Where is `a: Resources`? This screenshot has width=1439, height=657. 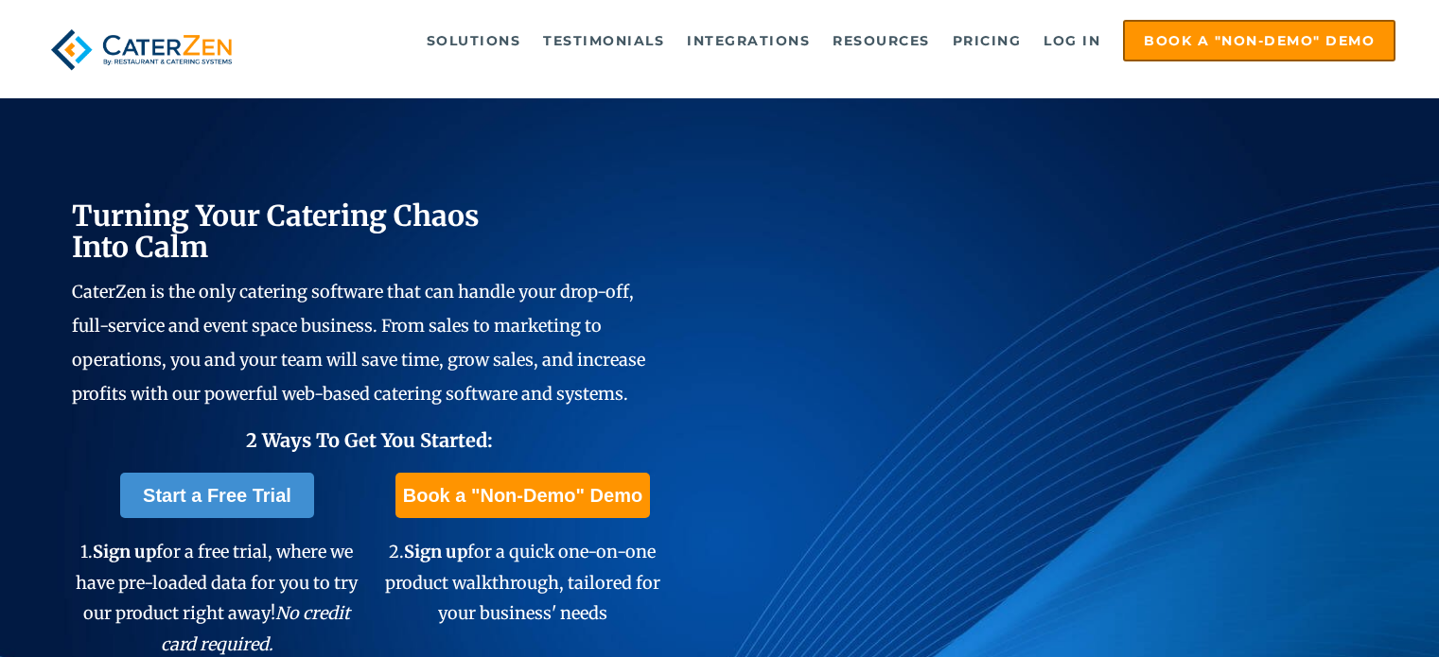
a: Resources is located at coordinates (881, 41).